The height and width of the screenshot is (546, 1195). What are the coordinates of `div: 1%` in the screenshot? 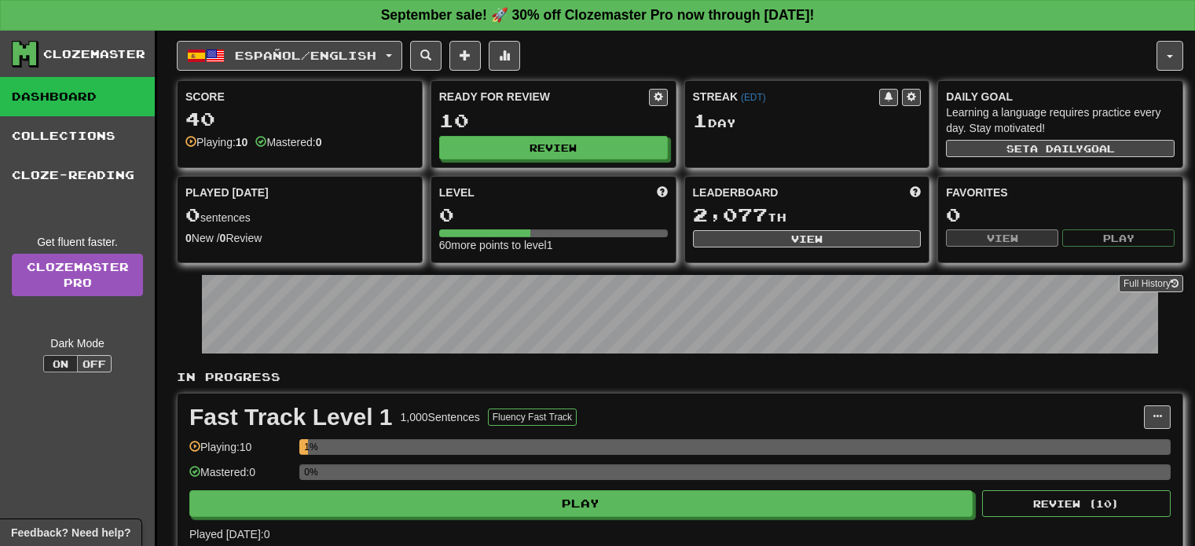 It's located at (306, 447).